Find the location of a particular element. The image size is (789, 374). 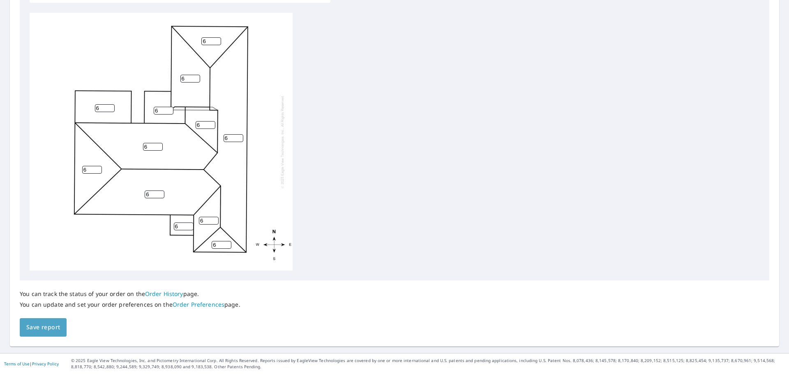

span: Save report is located at coordinates (43, 327).